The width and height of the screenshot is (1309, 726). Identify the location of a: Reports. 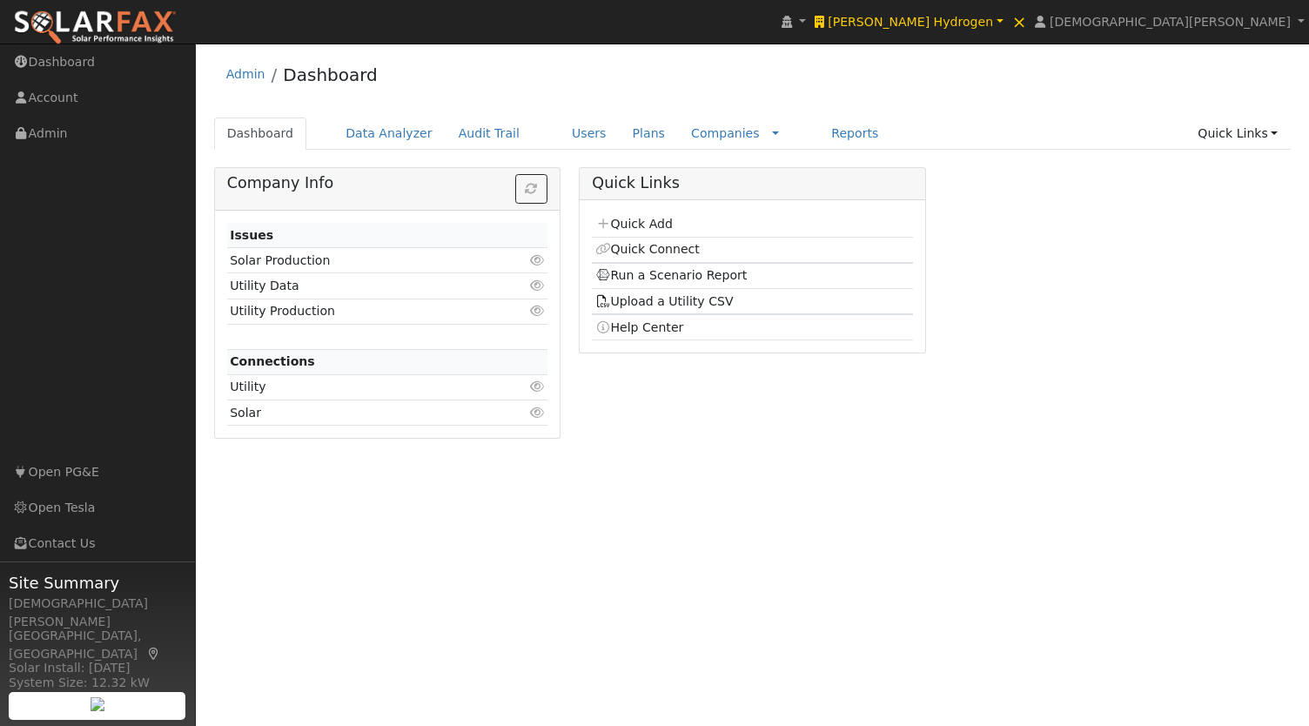
(855, 133).